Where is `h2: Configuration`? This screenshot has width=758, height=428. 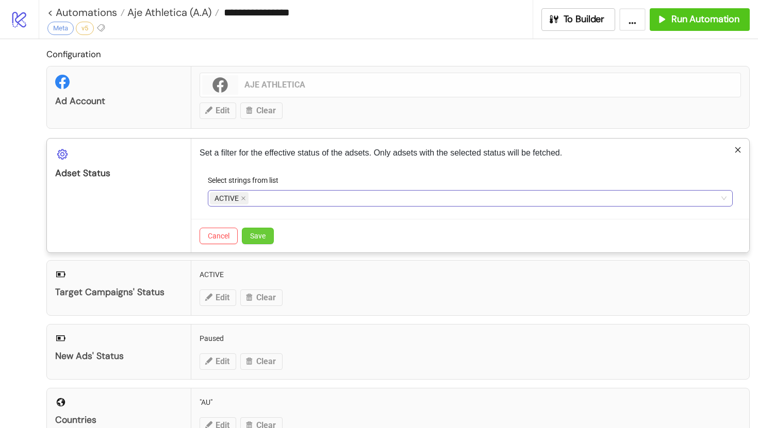 h2: Configuration is located at coordinates (398, 54).